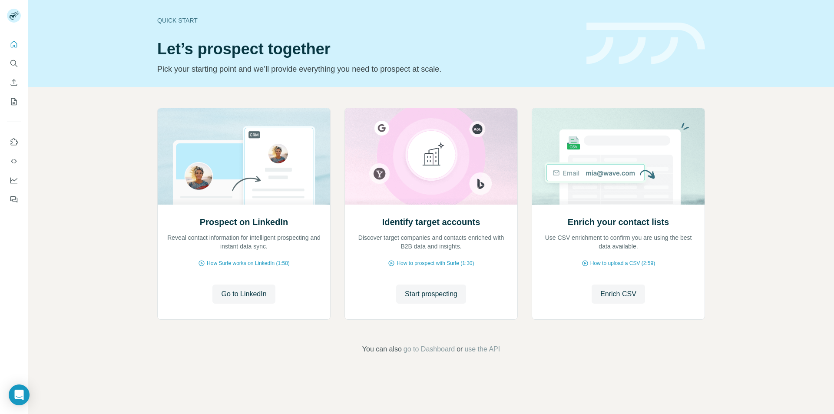  What do you see at coordinates (435, 263) in the screenshot?
I see `span: How to prospect with Surfe (1:30)` at bounding box center [435, 263].